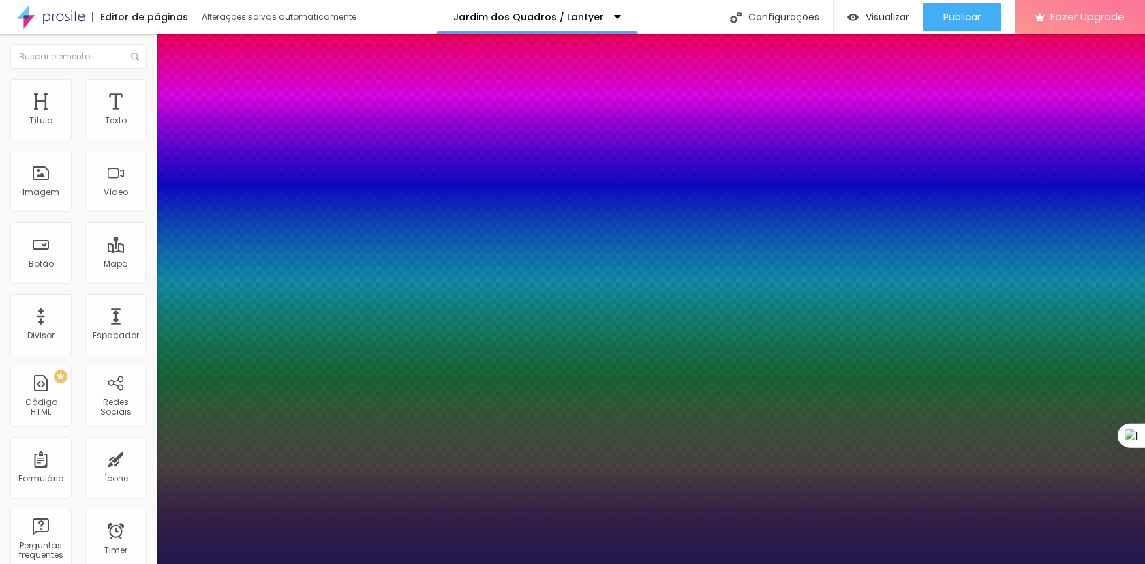 This screenshot has height=564, width=1145. What do you see at coordinates (41, 192) in the screenshot?
I see `div: Imagem` at bounding box center [41, 192].